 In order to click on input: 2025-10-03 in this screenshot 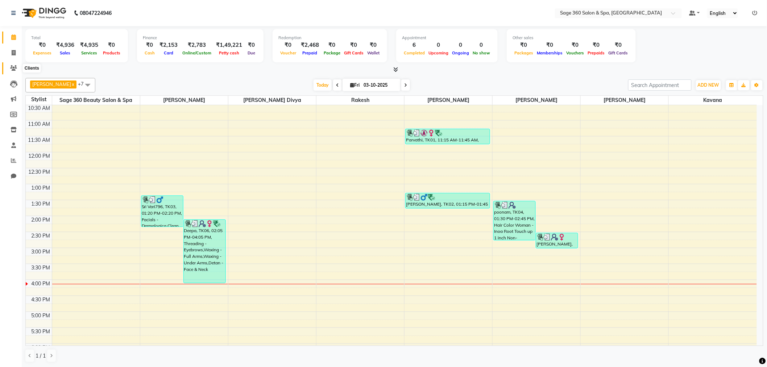, I will do `click(379, 85)`.